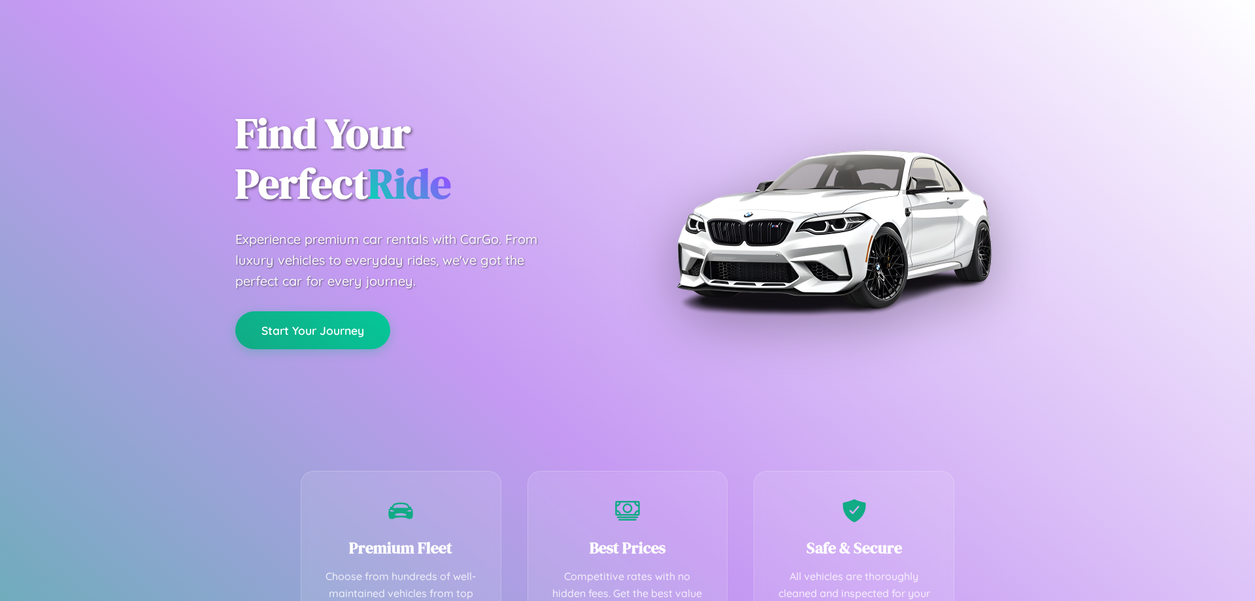  What do you see at coordinates (312, 330) in the screenshot?
I see `button: Start Your Journey` at bounding box center [312, 330].